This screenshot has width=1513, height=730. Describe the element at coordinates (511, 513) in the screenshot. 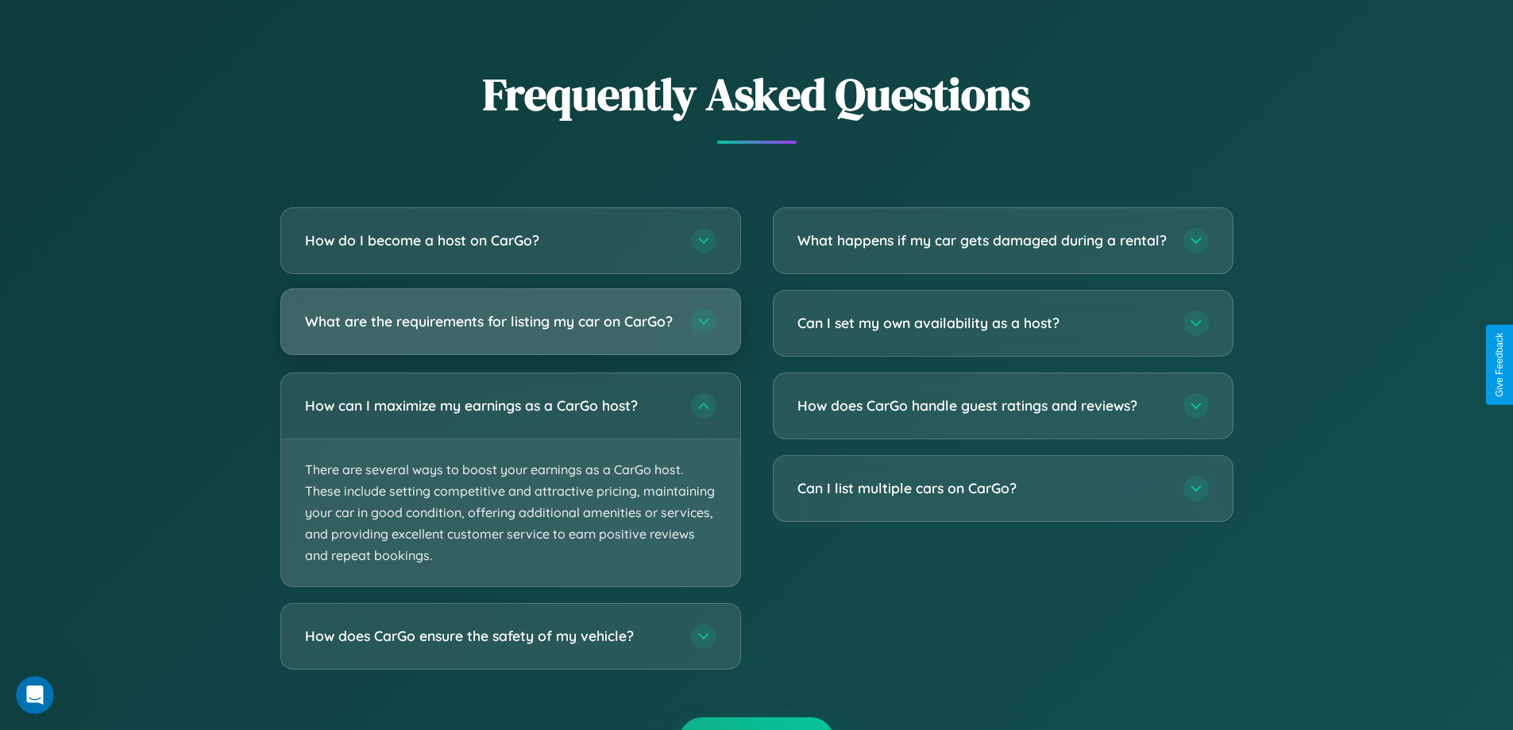

I see `p: There are several ways to boost your earnings as a CarGo host. These include setting competitive ...` at that location.